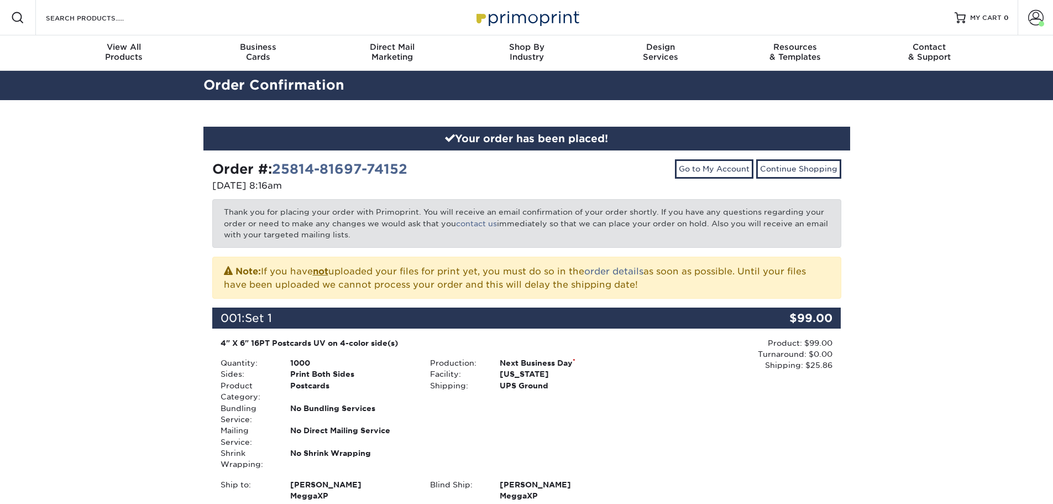  What do you see at coordinates (526, 52) in the screenshot?
I see `div: Industry` at bounding box center [526, 52].